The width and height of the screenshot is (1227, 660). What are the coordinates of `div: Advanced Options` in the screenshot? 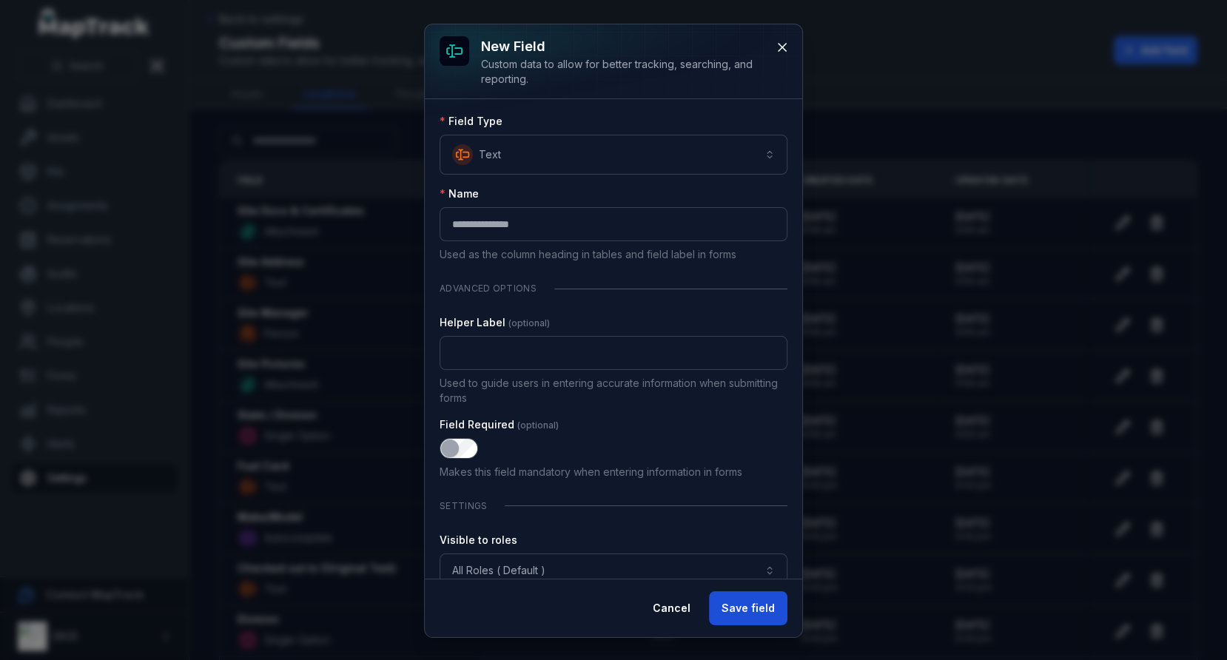 It's located at (613, 289).